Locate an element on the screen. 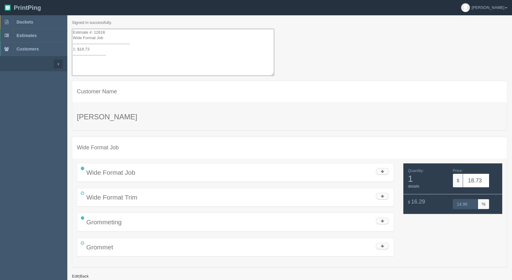  span: Quantity: is located at coordinates (416, 170).